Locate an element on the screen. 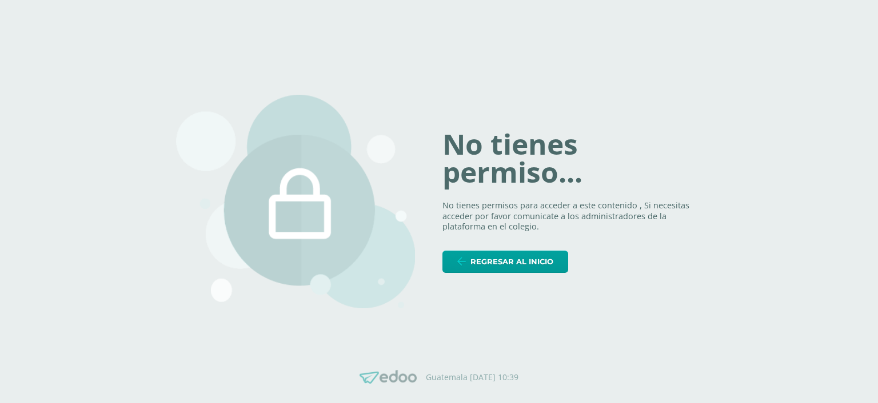 The width and height of the screenshot is (878, 403). a: Regresar al inicio is located at coordinates (505, 262).